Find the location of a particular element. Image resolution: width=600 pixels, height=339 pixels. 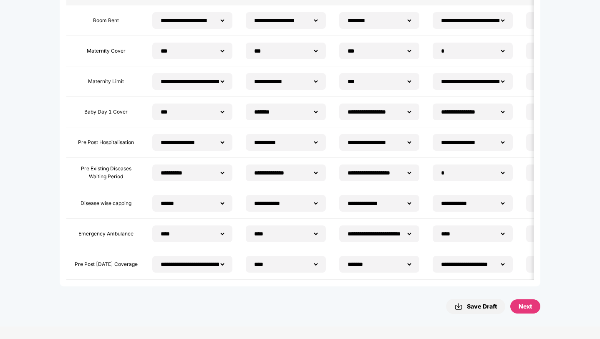

td: Pre Existing Diseases Waiting Period is located at coordinates (106, 173).